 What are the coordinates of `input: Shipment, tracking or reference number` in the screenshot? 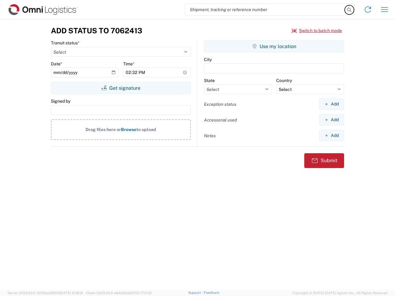 It's located at (265, 10).